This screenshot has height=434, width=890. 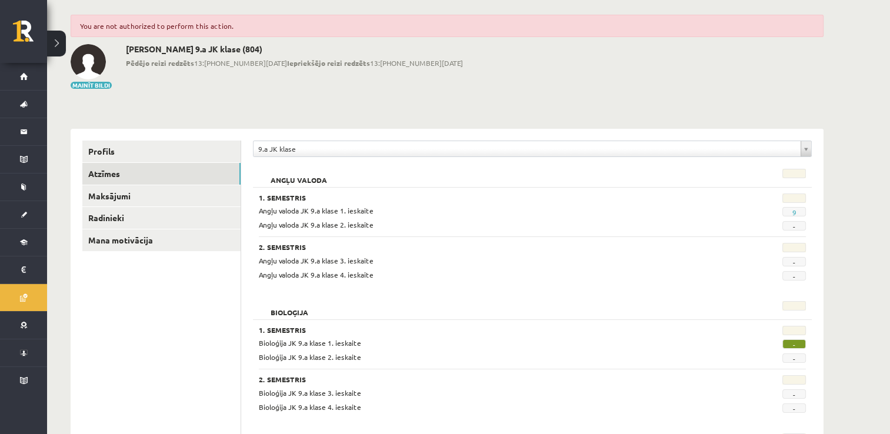 What do you see at coordinates (316, 261) in the screenshot?
I see `span: Angļu valoda JK 9.a klase 3. ieskaite` at bounding box center [316, 261].